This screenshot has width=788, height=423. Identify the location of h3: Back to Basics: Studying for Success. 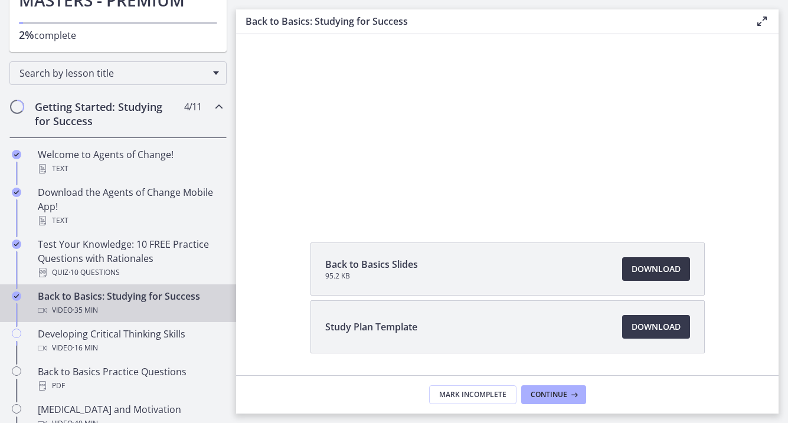
(490, 21).